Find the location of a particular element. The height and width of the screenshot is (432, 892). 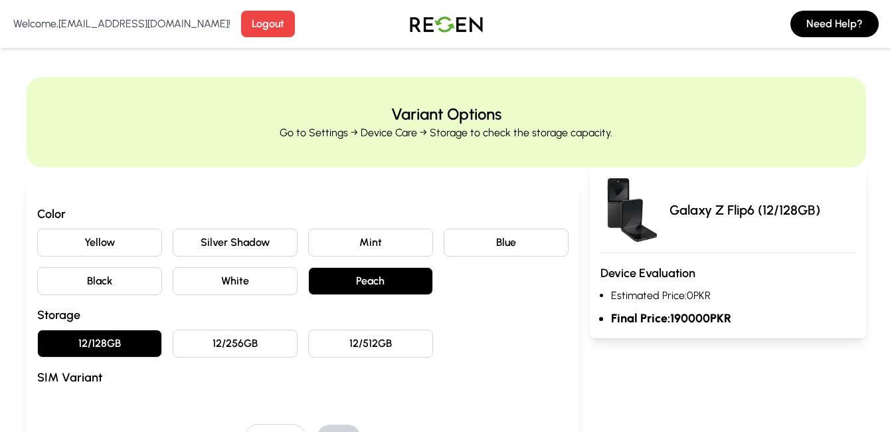

h3: Storage is located at coordinates (303, 315).